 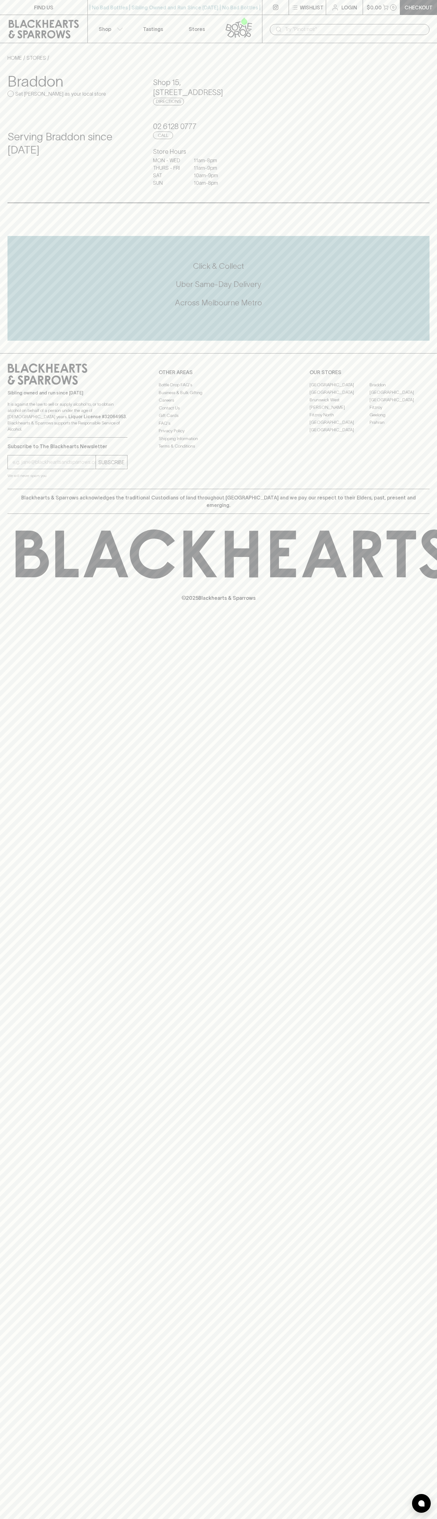 What do you see at coordinates (219, 438) in the screenshot?
I see `a: Shipping Information` at bounding box center [219, 438].